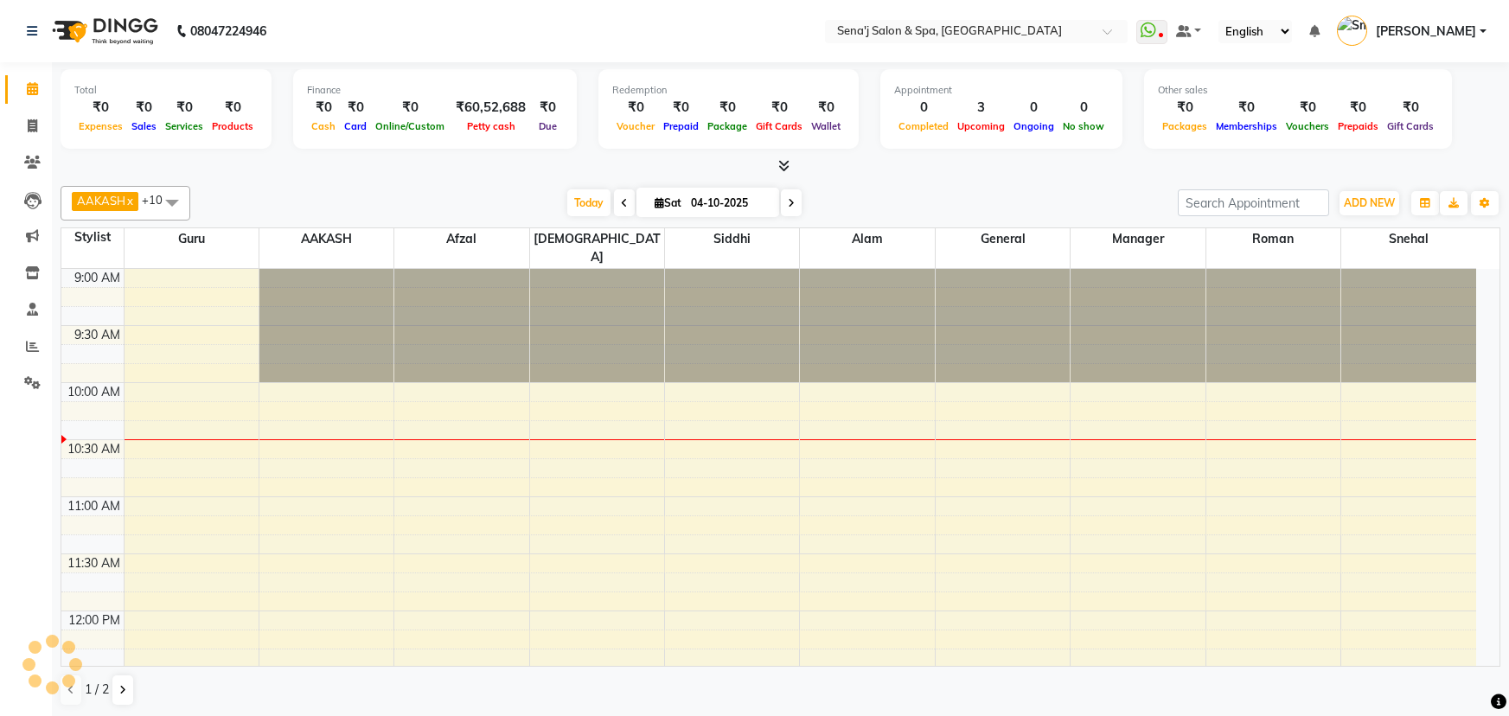 Image resolution: width=1509 pixels, height=716 pixels. Describe the element at coordinates (1369, 203) in the screenshot. I see `button: ADD NEW` at that location.